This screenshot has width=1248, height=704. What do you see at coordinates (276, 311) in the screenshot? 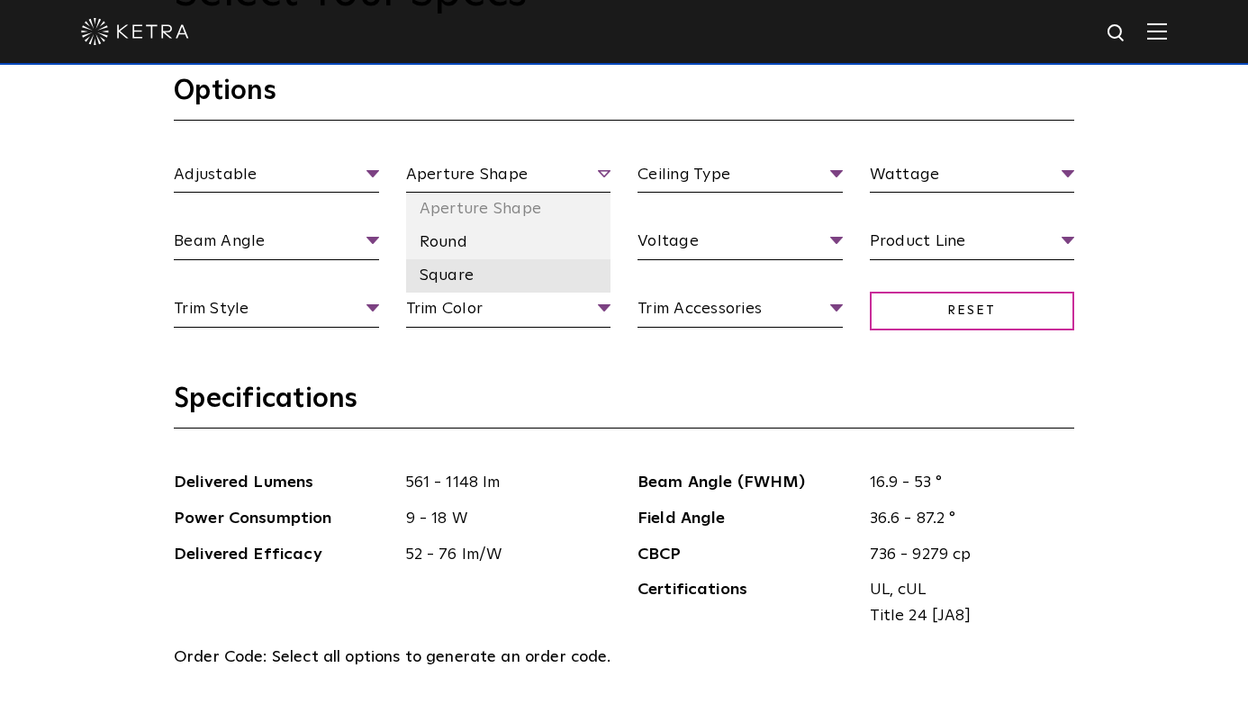
I see `span: Trim Style` at bounding box center [276, 311].